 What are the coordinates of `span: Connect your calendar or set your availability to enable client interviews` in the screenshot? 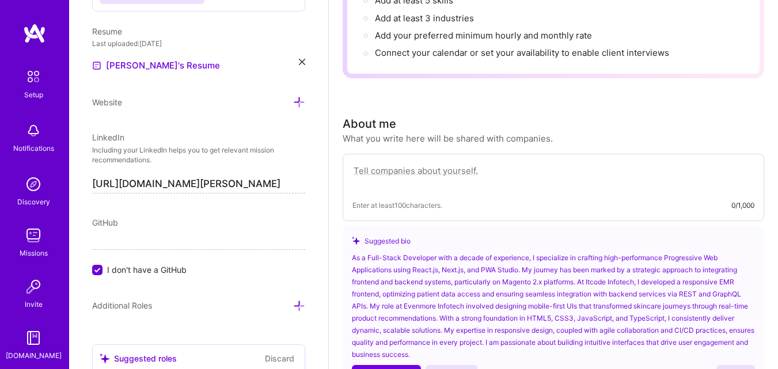 It's located at (522, 52).